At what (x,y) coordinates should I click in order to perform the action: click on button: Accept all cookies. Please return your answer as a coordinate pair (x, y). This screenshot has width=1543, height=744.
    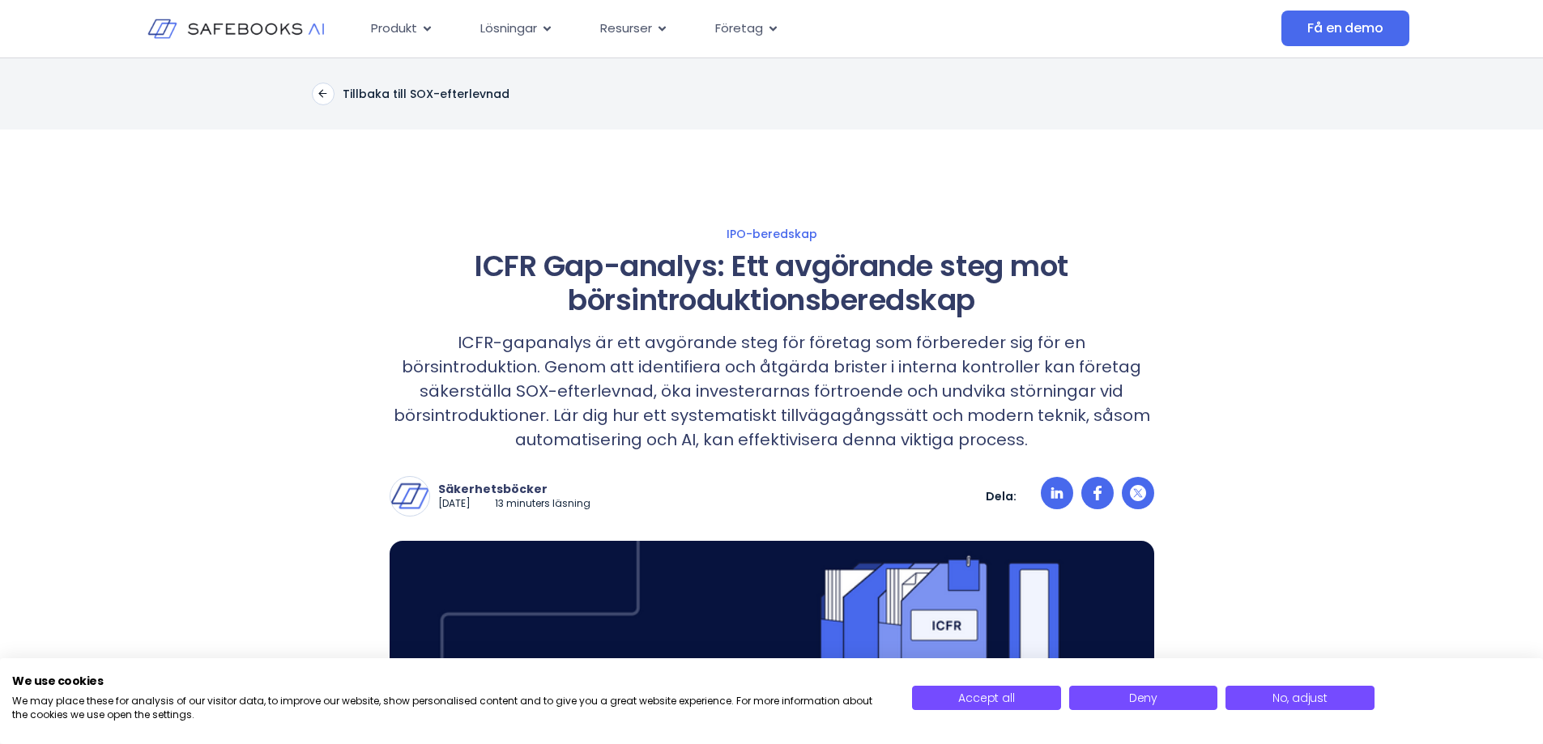
    Looking at the image, I should click on (986, 698).